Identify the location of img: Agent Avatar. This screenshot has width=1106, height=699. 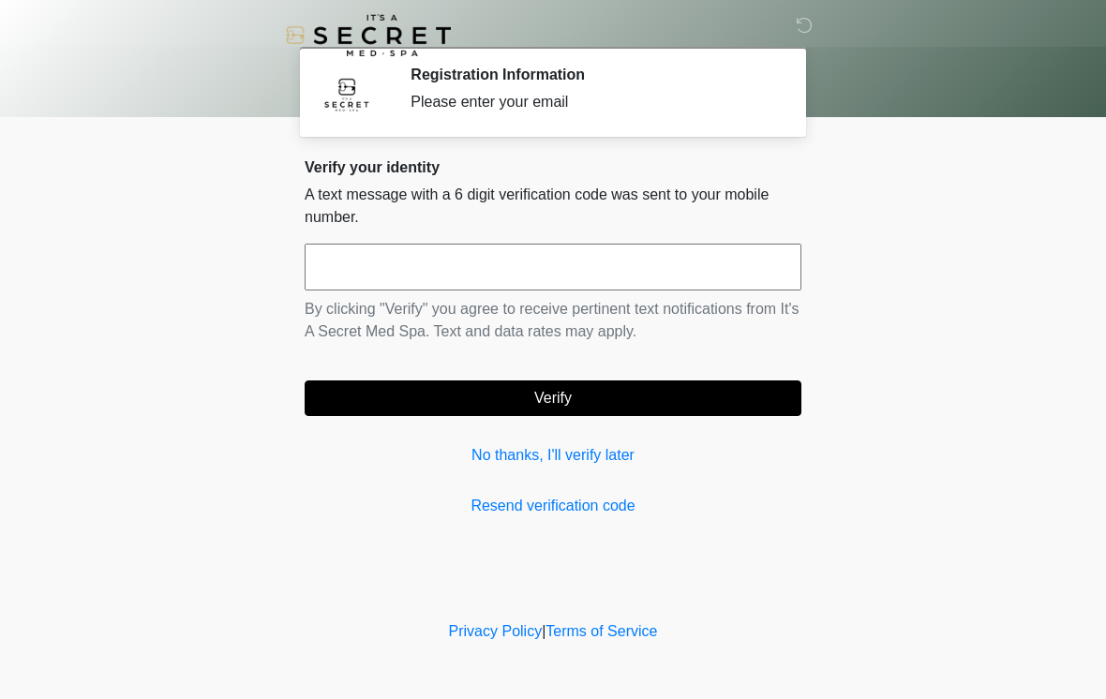
(347, 94).